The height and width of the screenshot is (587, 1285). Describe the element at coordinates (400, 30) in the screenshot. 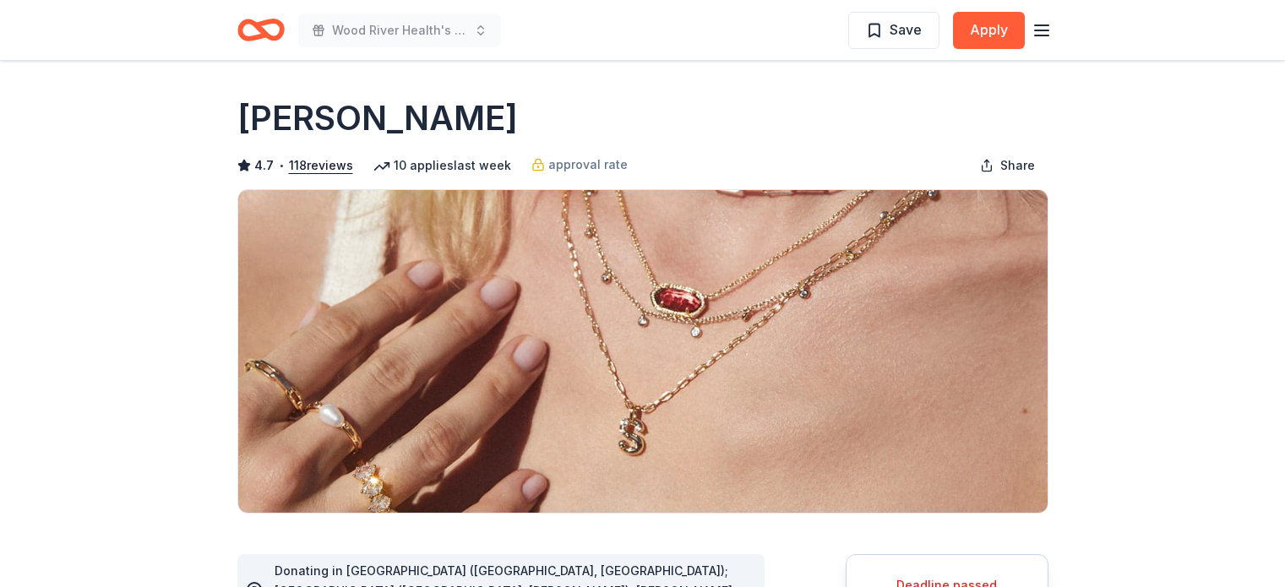

I see `span: Wood River Health's 5th Annual Harvest for Health Gala` at that location.